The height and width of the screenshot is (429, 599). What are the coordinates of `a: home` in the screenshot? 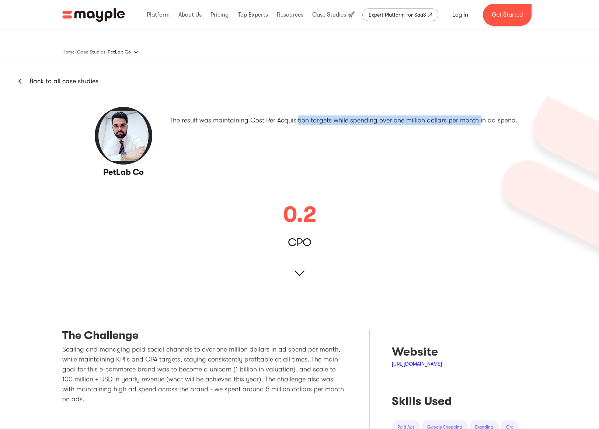 It's located at (94, 15).